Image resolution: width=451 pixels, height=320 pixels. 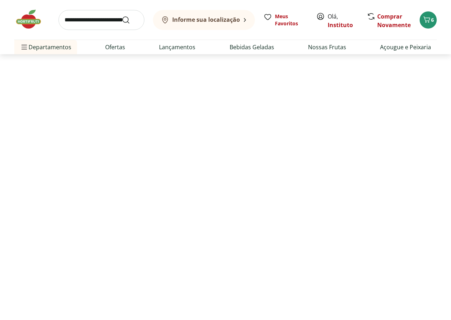 What do you see at coordinates (204, 20) in the screenshot?
I see `button: Informe sua localização` at bounding box center [204, 20].